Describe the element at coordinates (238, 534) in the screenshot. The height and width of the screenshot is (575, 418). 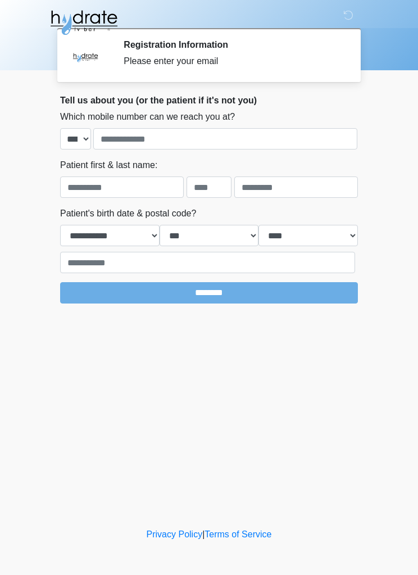
I see `a: Terms of Service` at that location.